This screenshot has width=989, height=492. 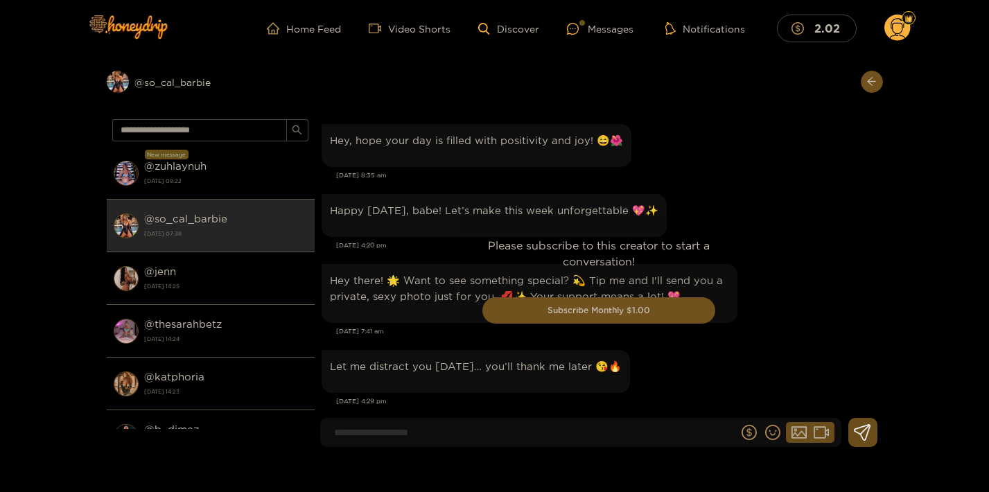 What do you see at coordinates (160, 271) in the screenshot?
I see `strong: @ jenn` at bounding box center [160, 271].